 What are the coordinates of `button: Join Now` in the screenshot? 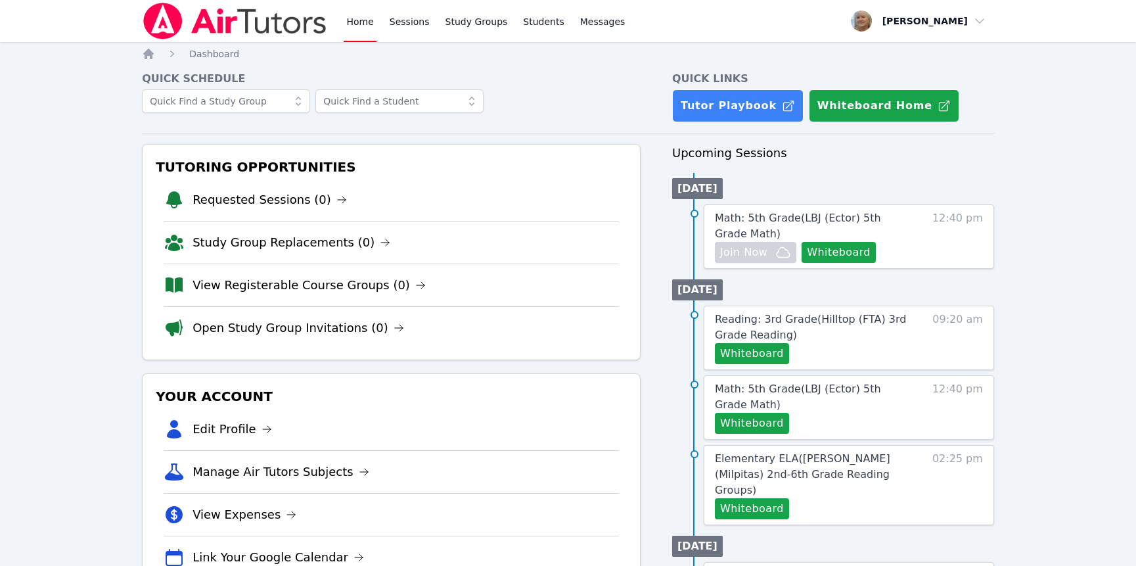 It's located at (756, 252).